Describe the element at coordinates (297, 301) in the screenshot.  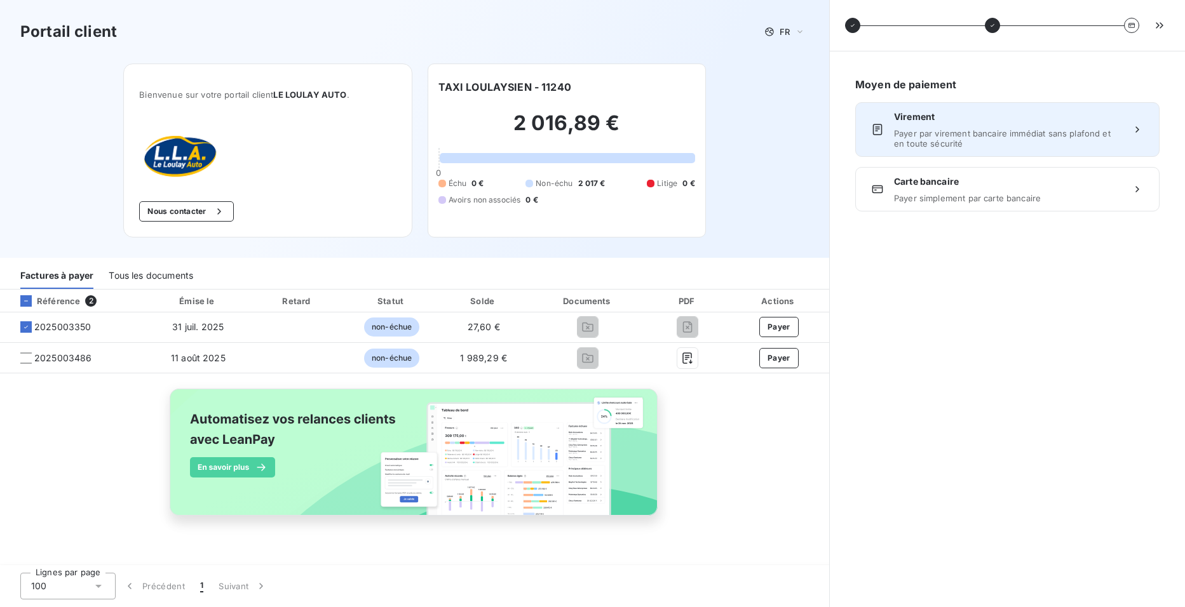
I see `div: Retard` at that location.